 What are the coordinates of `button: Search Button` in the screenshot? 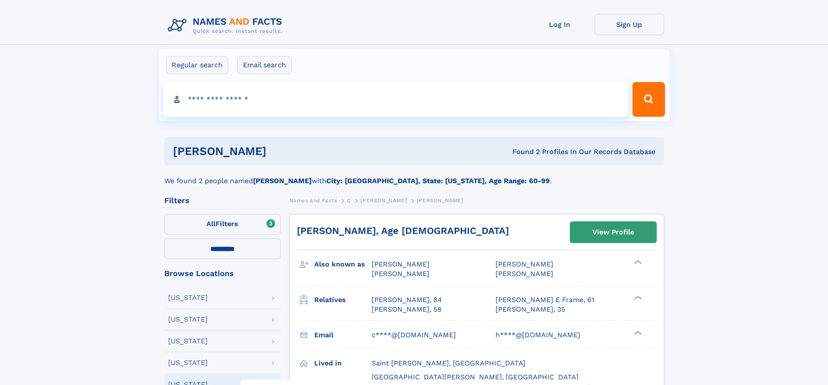 It's located at (648, 99).